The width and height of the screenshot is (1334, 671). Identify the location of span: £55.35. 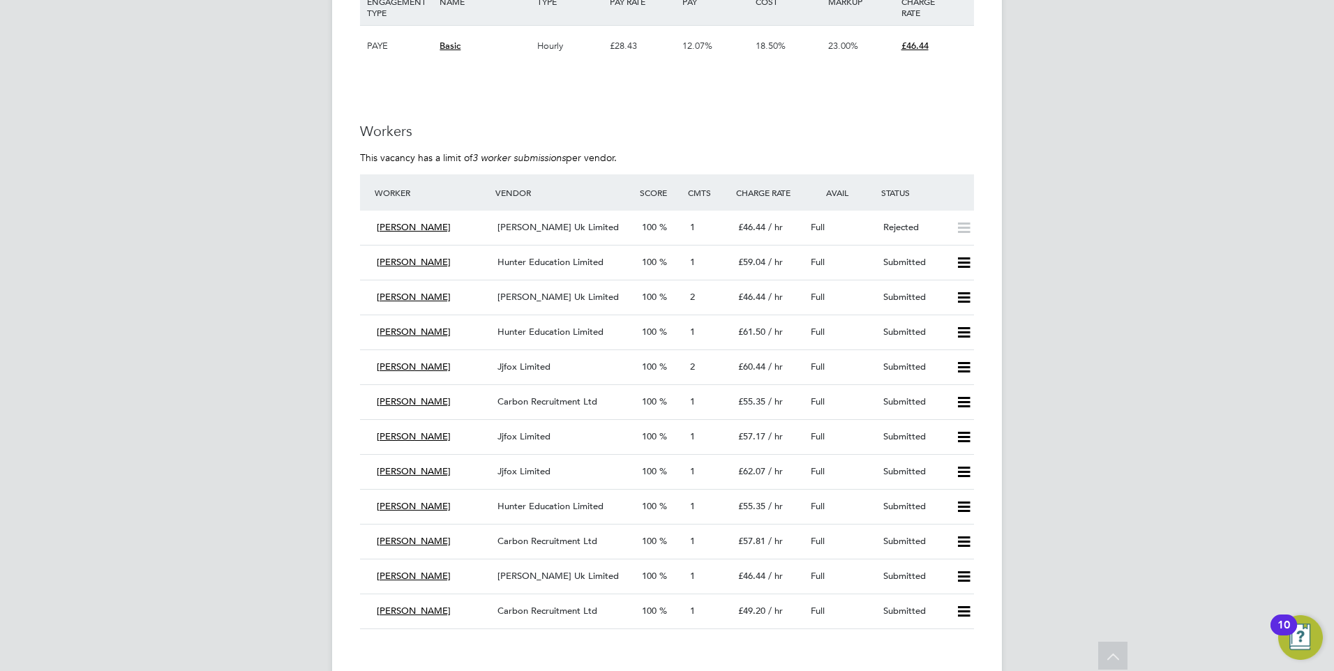
(751, 506).